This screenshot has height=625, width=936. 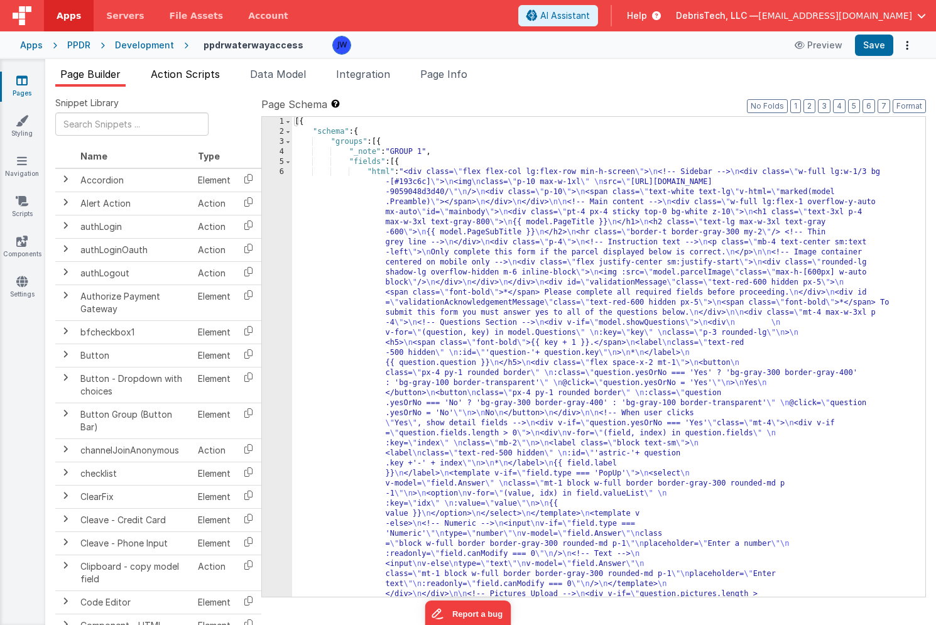 I want to click on td: Button, so click(x=134, y=355).